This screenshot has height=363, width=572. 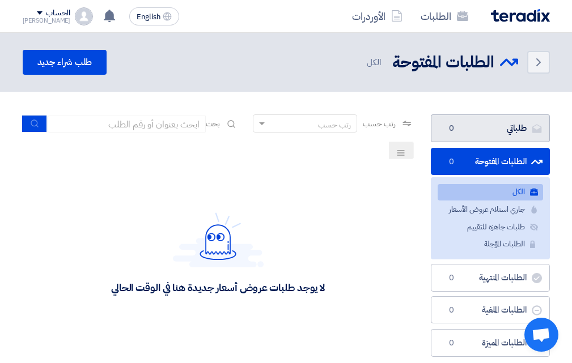 What do you see at coordinates (443, 62) in the screenshot?
I see `h2: الطلبات المفتوحة` at bounding box center [443, 62].